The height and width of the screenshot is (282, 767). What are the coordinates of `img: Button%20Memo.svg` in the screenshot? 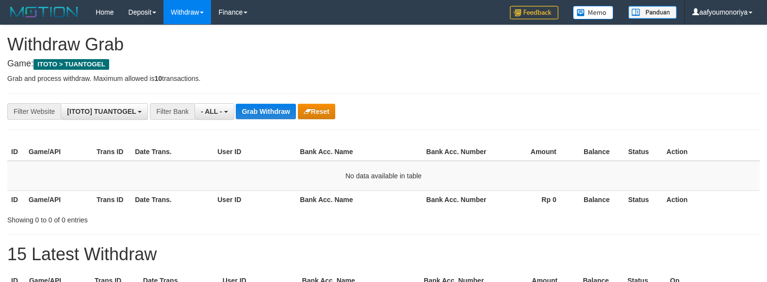 It's located at (593, 13).